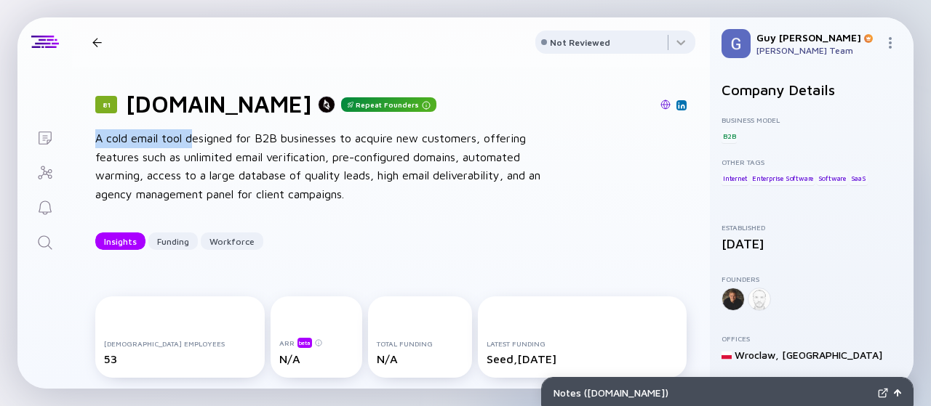  Describe the element at coordinates (858, 178) in the screenshot. I see `div: SaaS` at that location.